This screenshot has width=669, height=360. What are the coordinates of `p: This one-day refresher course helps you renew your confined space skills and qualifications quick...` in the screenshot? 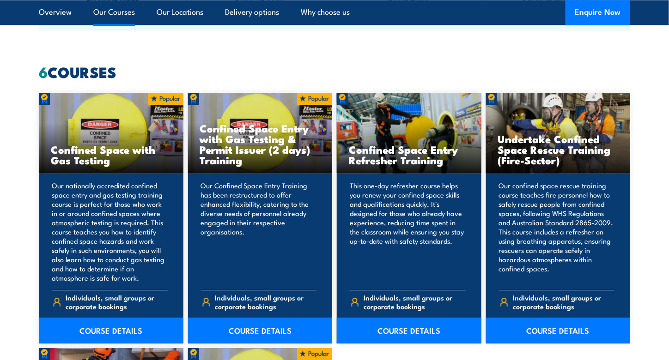 It's located at (407, 232).